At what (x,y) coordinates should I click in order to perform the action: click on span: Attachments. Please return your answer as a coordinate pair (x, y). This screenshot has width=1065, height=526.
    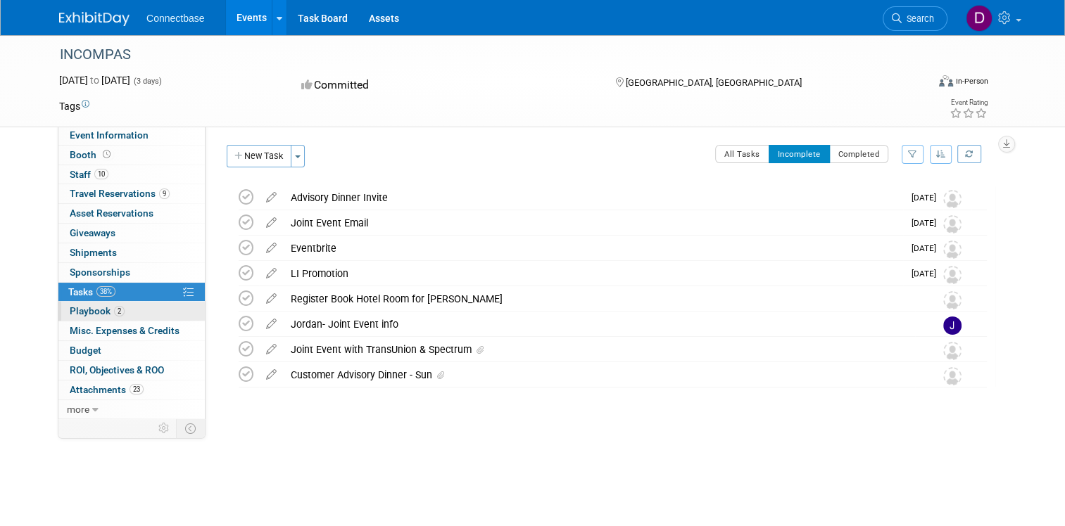
    Looking at the image, I should click on (106, 390).